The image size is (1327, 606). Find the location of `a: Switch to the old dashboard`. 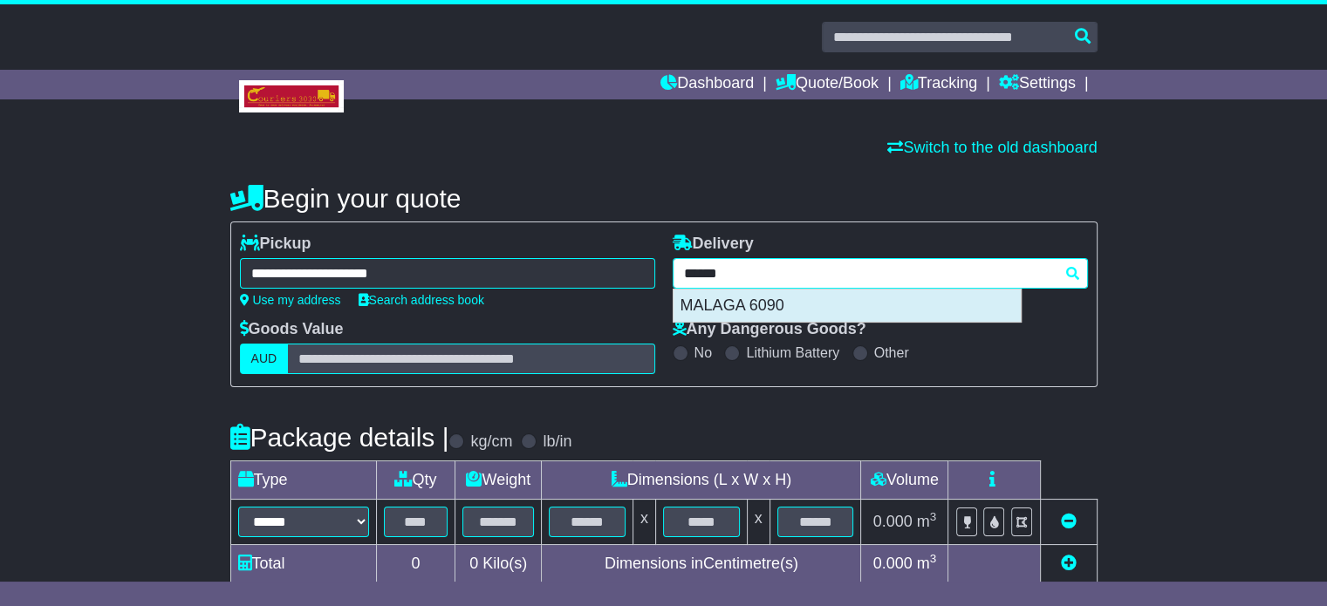

a: Switch to the old dashboard is located at coordinates (992, 147).